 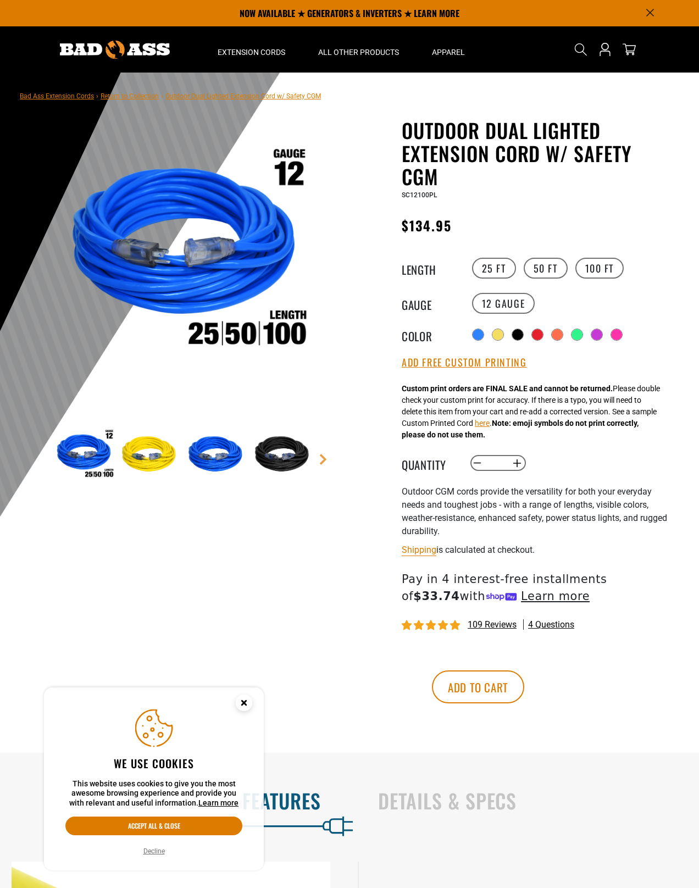 I want to click on span: 4.82 stars, so click(x=432, y=625).